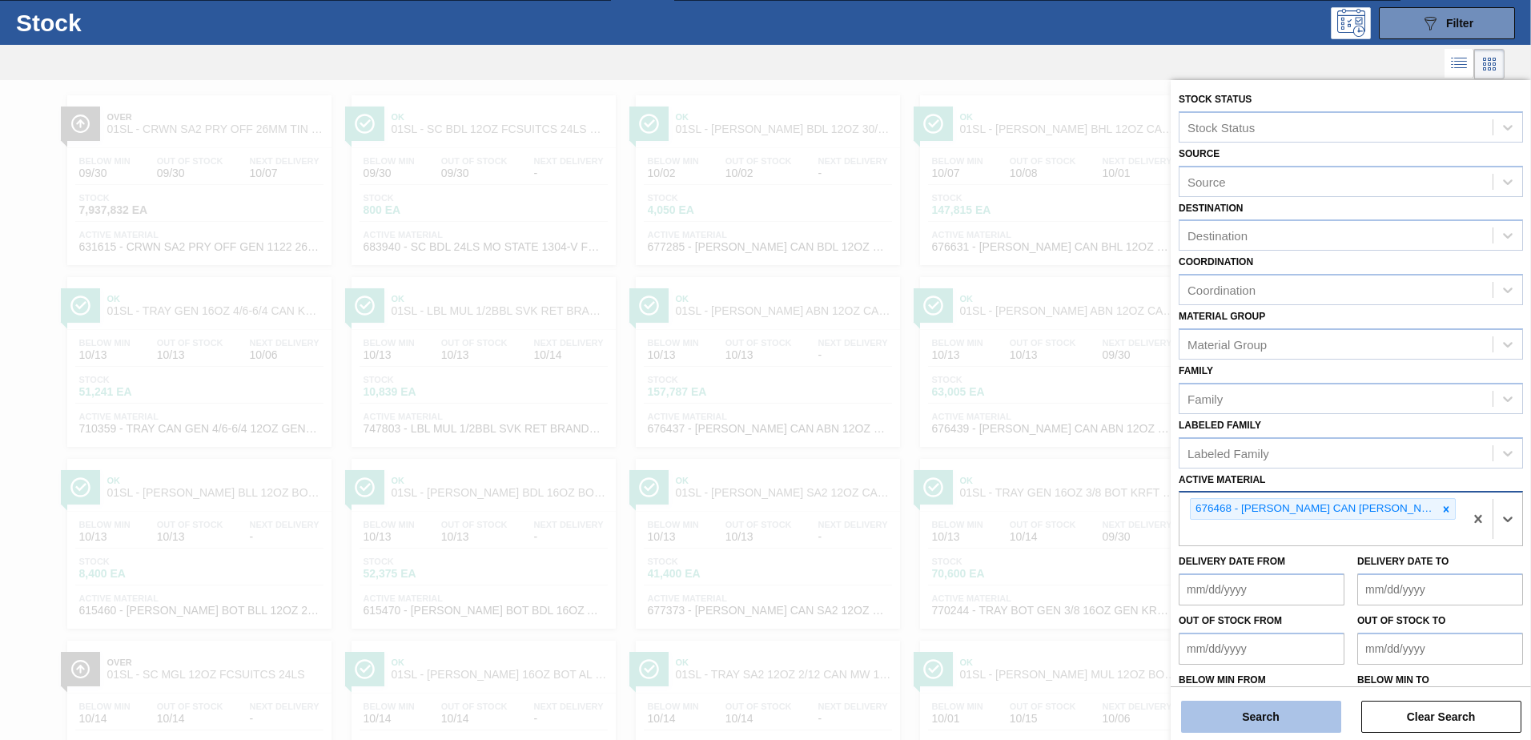  I want to click on div: Family, so click(1205, 398).